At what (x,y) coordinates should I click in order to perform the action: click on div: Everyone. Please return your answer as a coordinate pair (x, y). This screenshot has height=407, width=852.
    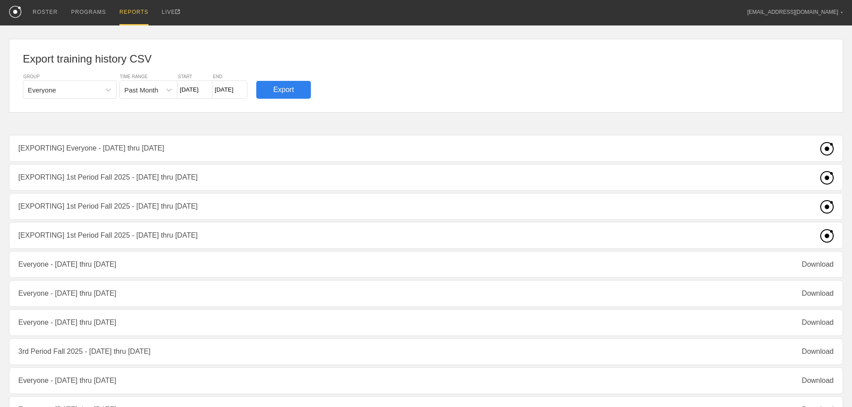
    Looking at the image, I should click on (42, 89).